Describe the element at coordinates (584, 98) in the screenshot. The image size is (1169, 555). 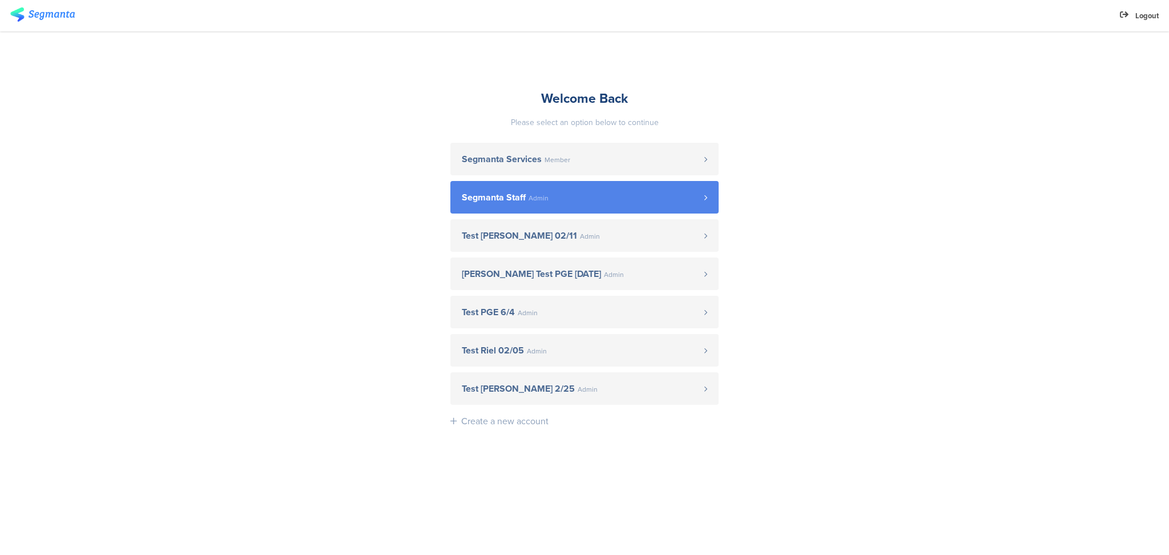
I see `div: Welcome Back` at that location.